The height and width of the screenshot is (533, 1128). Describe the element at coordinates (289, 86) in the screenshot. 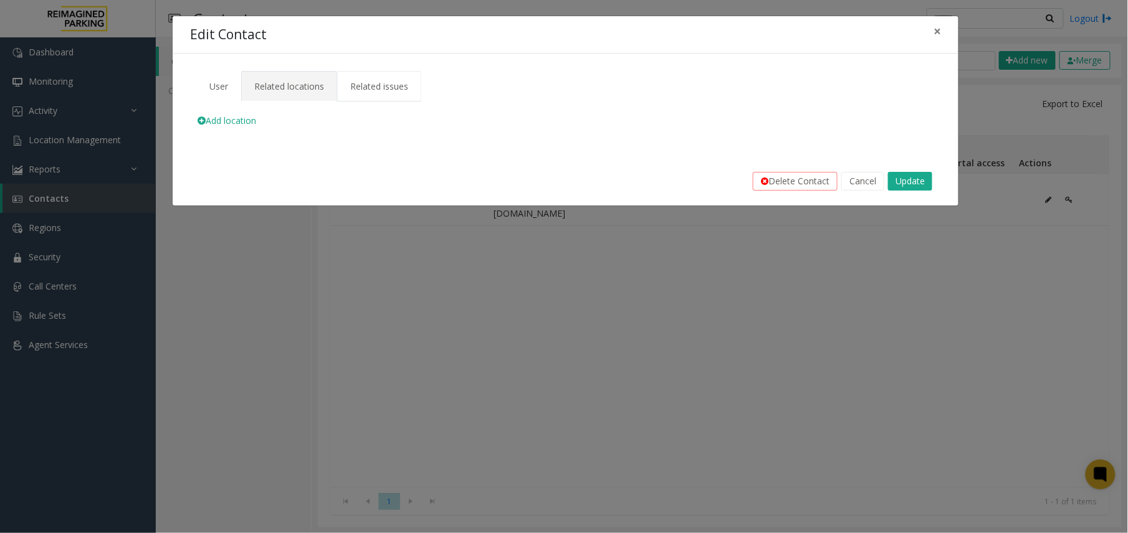

I see `span: Related locations` at that location.